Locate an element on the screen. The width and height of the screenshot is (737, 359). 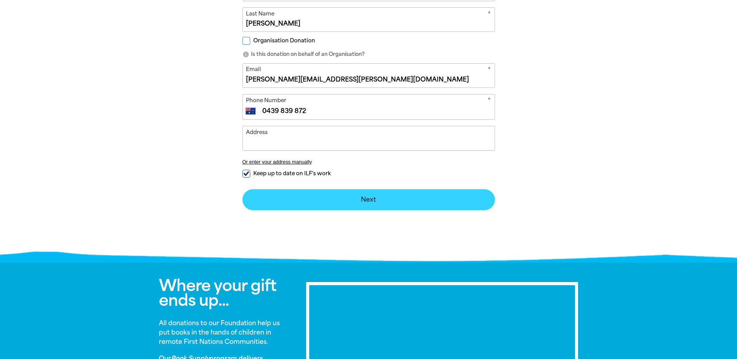
i: Required is located at coordinates (489, 101).